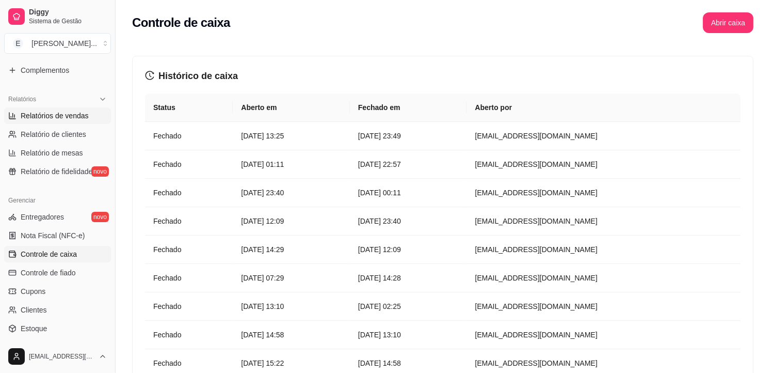  What do you see at coordinates (150, 75) in the screenshot?
I see `span: history` at bounding box center [150, 75].